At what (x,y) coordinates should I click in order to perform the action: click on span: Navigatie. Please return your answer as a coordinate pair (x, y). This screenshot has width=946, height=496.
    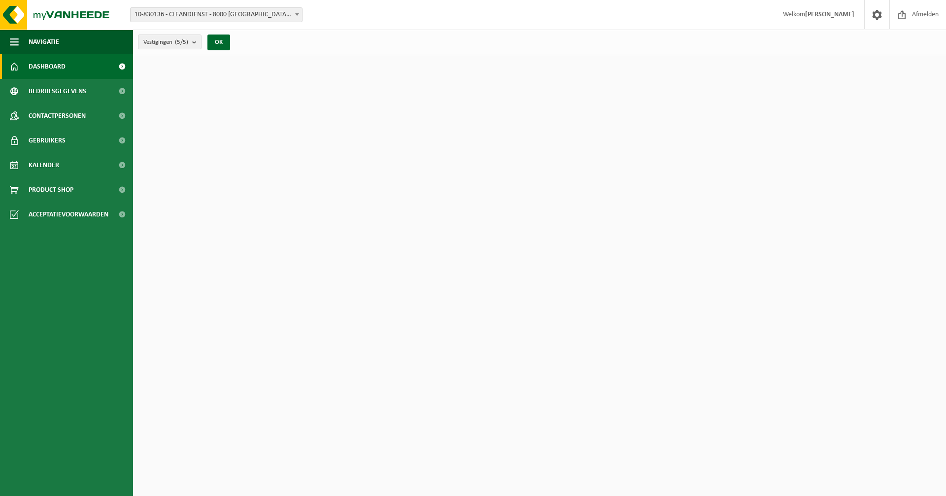
    Looking at the image, I should click on (44, 42).